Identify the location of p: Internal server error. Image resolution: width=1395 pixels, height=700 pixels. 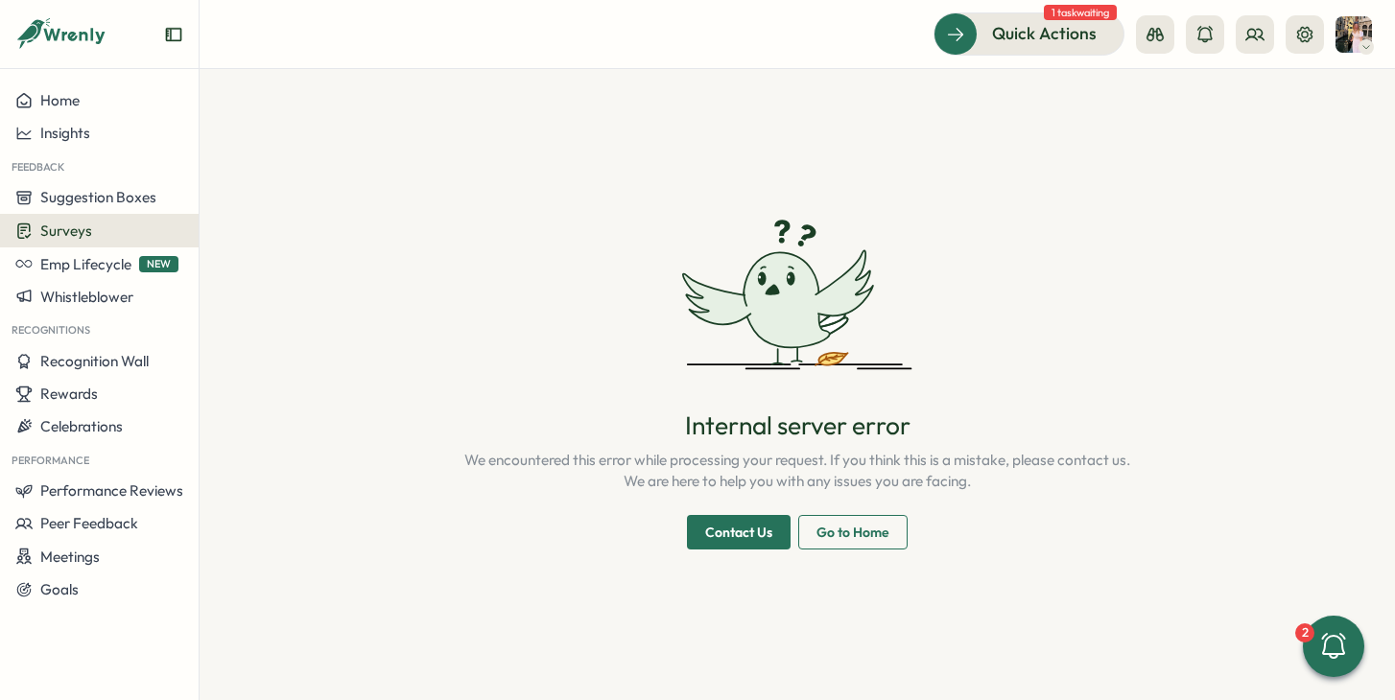
(797, 425).